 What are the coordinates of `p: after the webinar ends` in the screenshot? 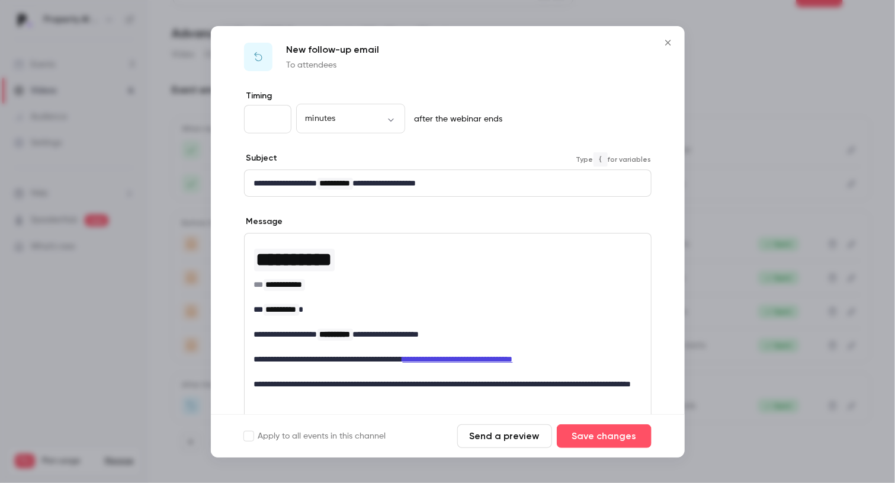 It's located at (456, 119).